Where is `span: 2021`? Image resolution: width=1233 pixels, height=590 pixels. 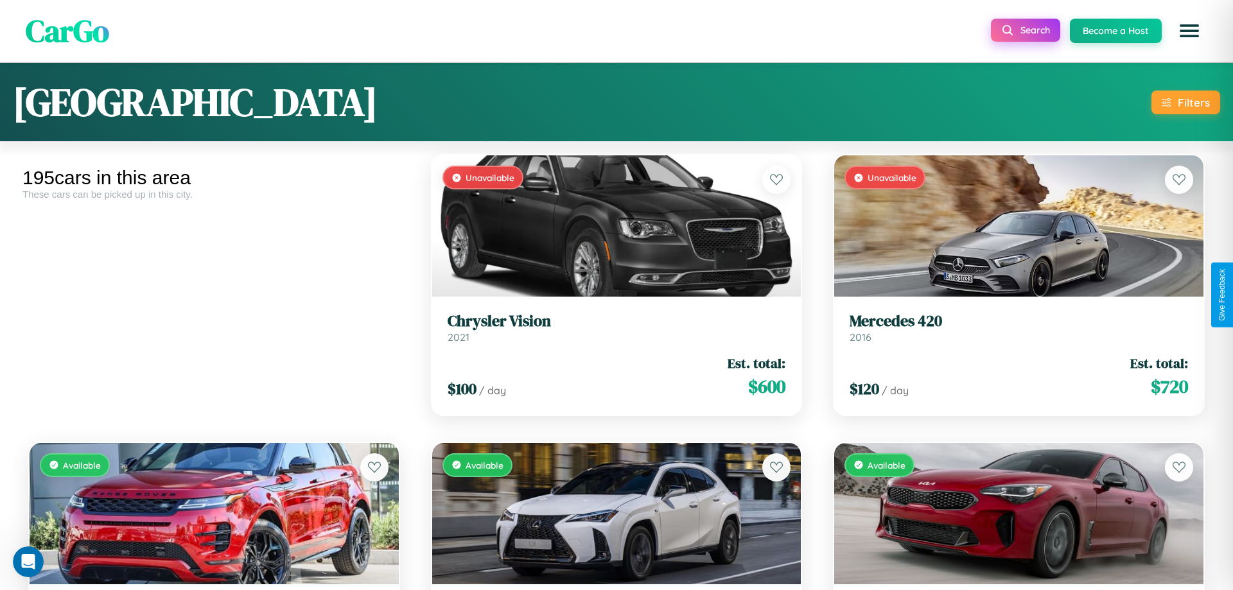 span: 2021 is located at coordinates (459, 337).